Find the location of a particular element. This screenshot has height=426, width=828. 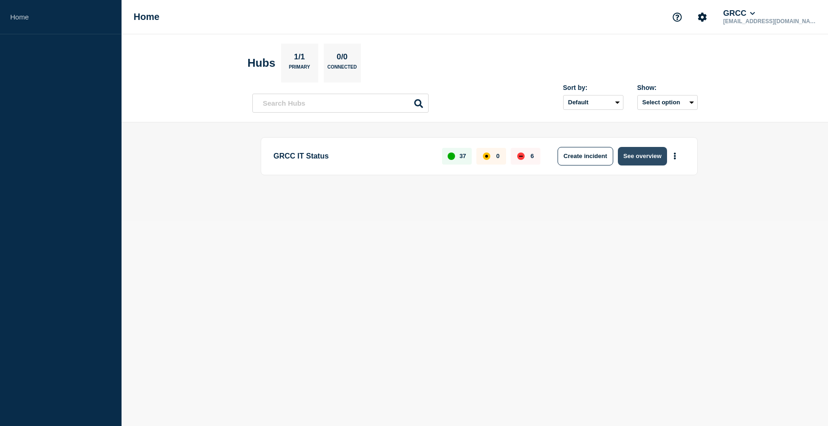

select: Sort by is located at coordinates (594, 103).